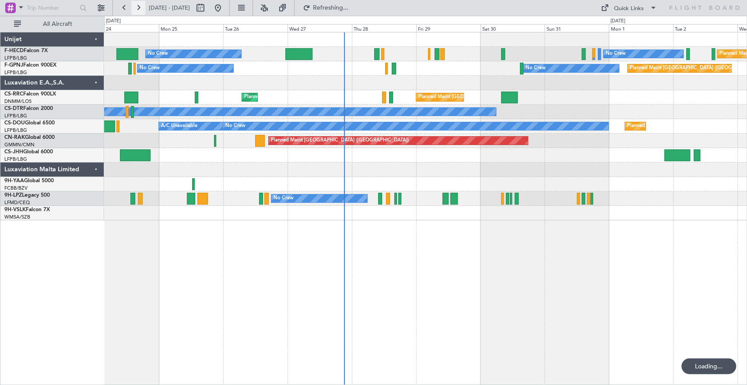  What do you see at coordinates (14, 109) in the screenshot?
I see `span: CS-DTR` at bounding box center [14, 109].